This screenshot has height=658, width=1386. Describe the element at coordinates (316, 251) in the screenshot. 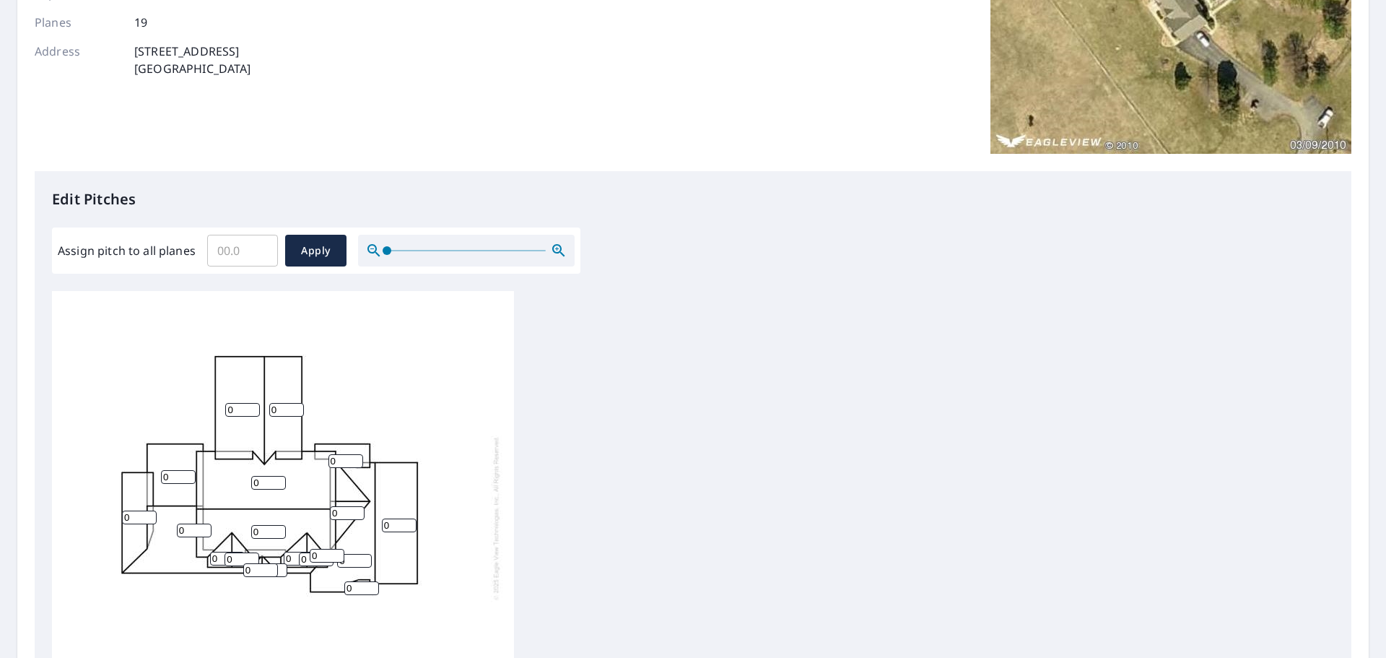

I see `span: Apply` at that location.